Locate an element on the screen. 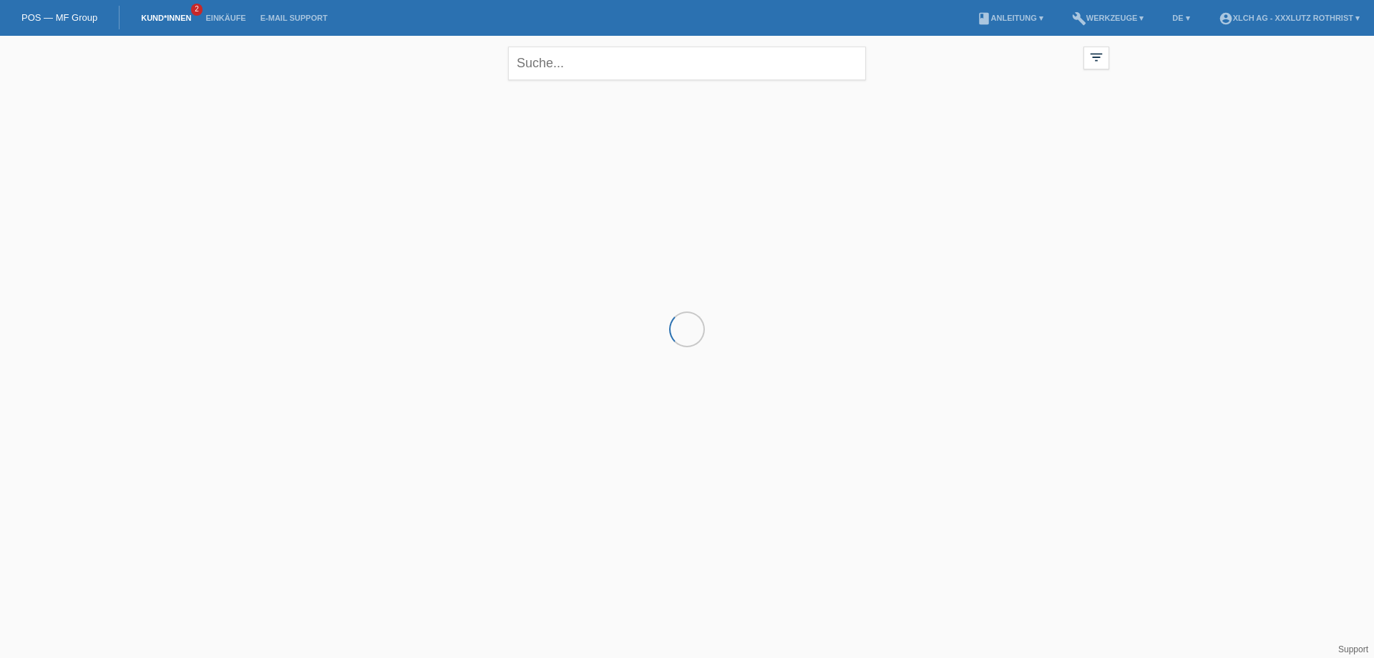 Image resolution: width=1374 pixels, height=658 pixels. a: buildWerkzeuge ▾ is located at coordinates (1108, 18).